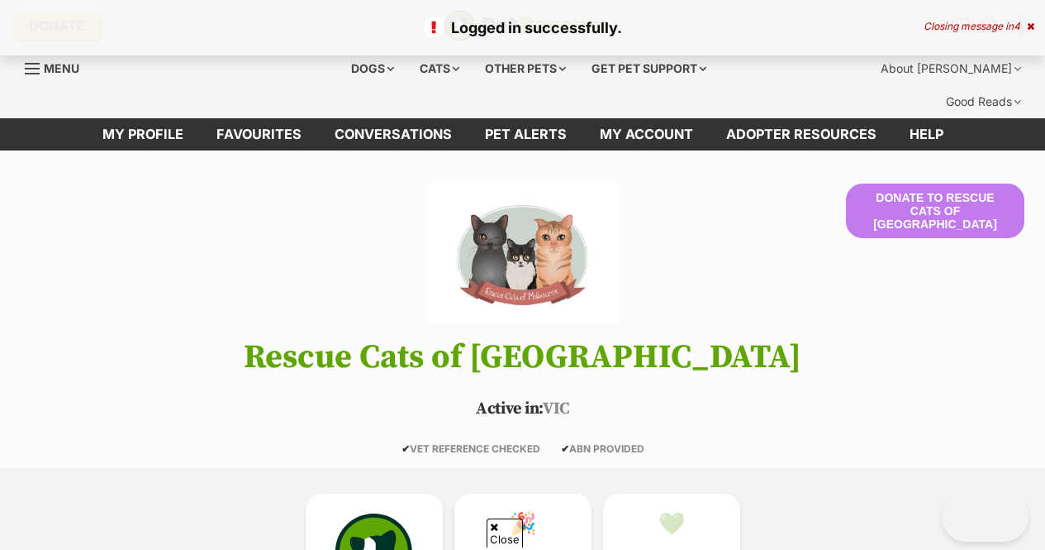 The height and width of the screenshot is (550, 1045). Describe the element at coordinates (983, 102) in the screenshot. I see `div: Good Reads` at that location.